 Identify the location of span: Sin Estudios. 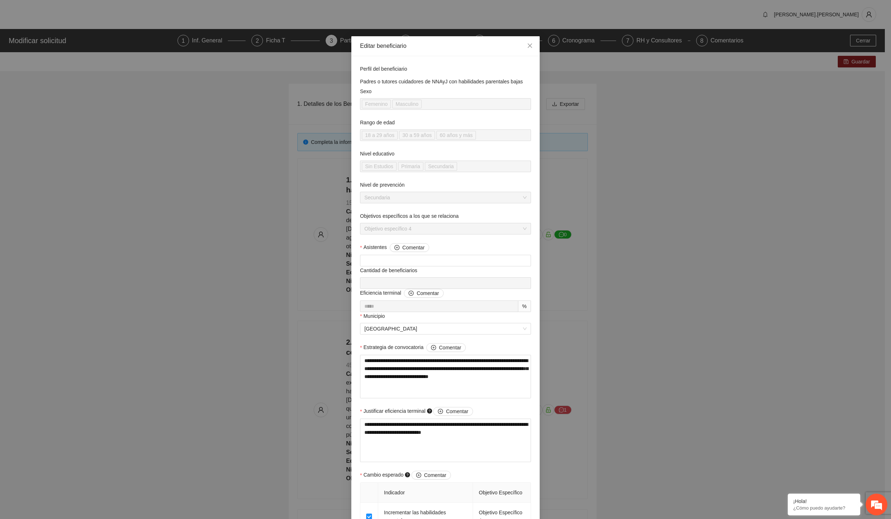
(379, 166).